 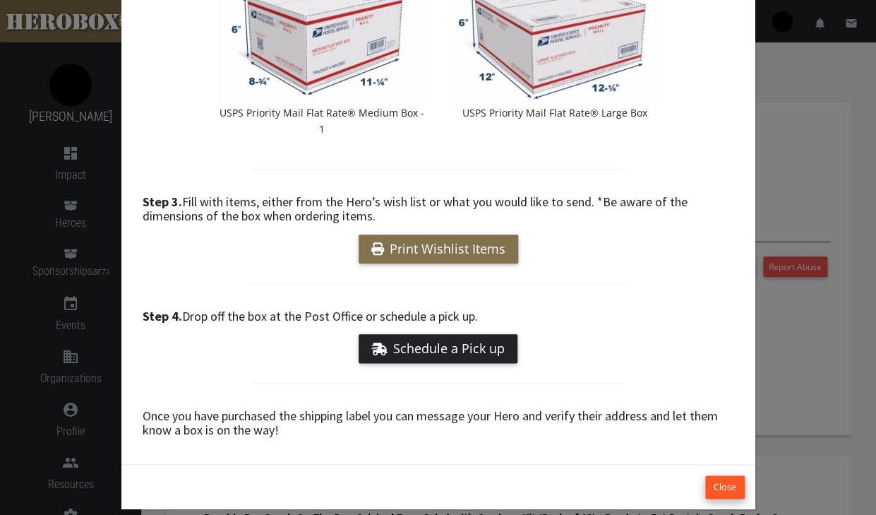 I want to click on b: Step 3., so click(x=162, y=201).